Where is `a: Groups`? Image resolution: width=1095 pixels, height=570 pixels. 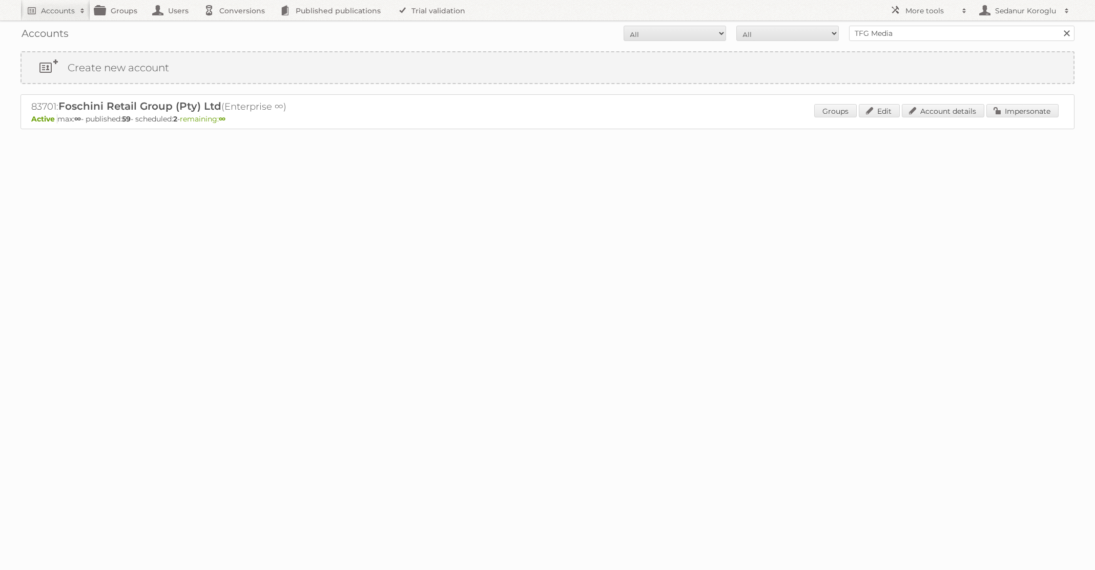 a: Groups is located at coordinates (836, 111).